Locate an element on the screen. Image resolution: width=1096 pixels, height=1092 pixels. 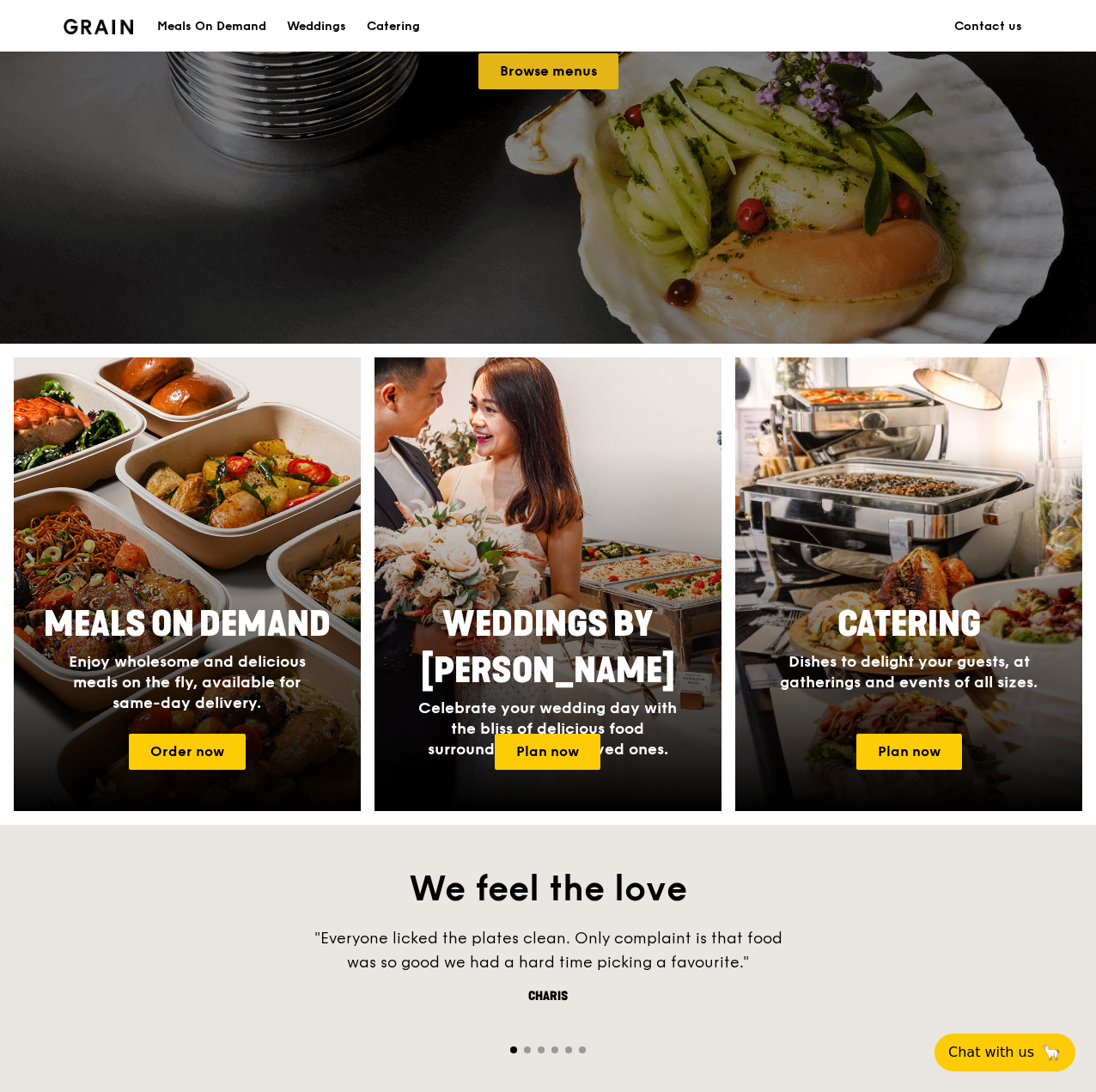
div: Weddings is located at coordinates (316, 27).